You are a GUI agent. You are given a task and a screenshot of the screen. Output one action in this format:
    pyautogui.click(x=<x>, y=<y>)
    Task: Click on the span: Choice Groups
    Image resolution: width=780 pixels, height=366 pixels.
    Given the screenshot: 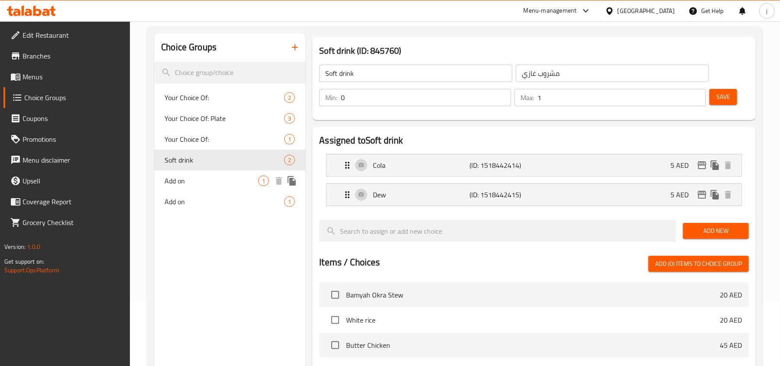 What is the action you would take?
    pyautogui.click(x=74, y=97)
    